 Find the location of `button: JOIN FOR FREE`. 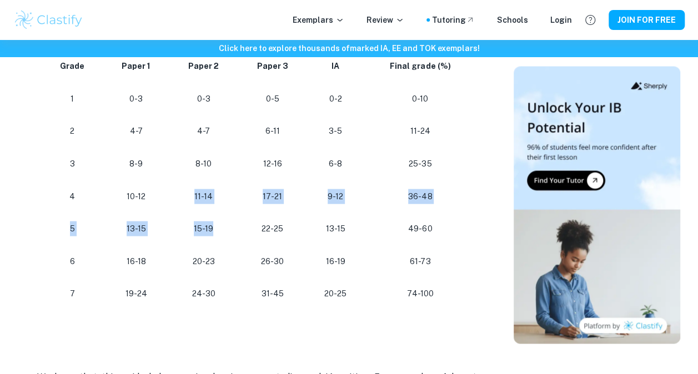

button: JOIN FOR FREE is located at coordinates (646, 20).